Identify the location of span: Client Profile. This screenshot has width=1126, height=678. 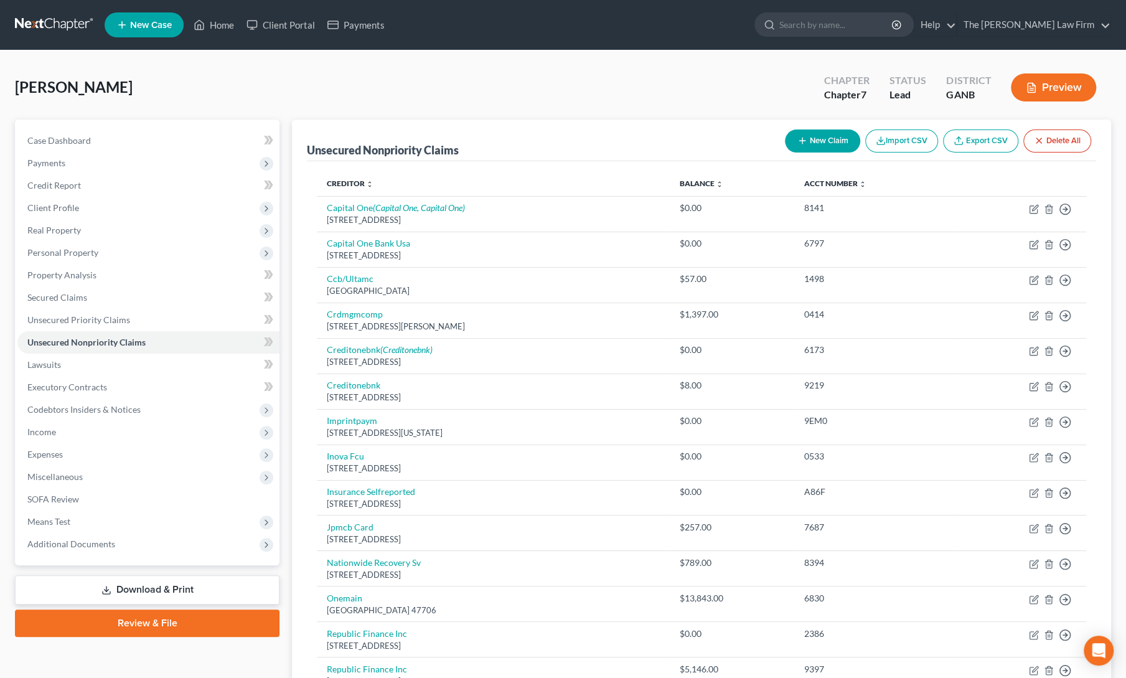
(53, 207).